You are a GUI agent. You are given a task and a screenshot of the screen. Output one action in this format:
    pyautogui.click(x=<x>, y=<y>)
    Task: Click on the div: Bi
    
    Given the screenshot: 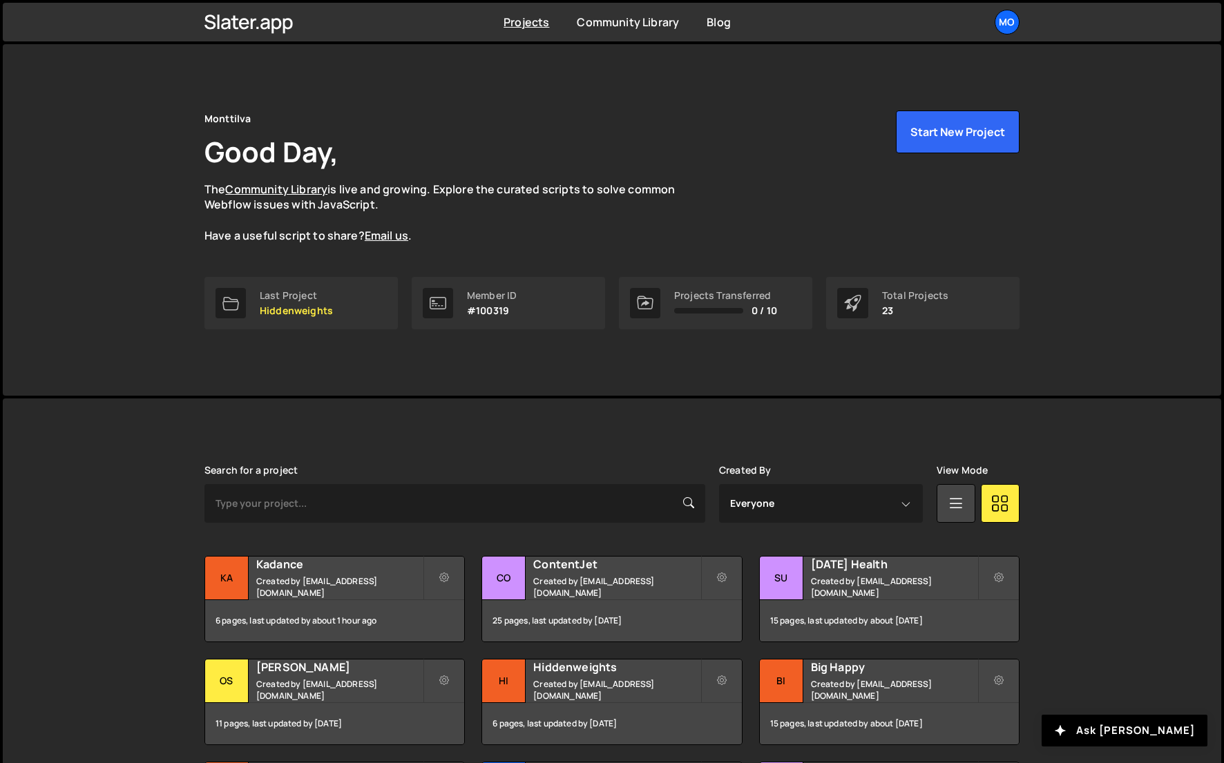 What is the action you would take?
    pyautogui.click(x=781, y=681)
    